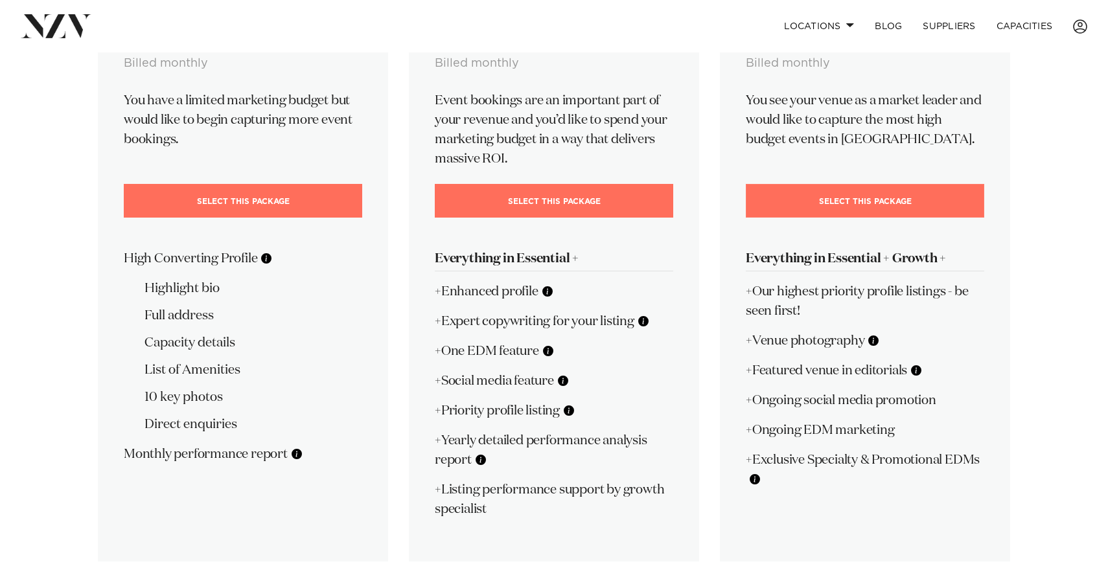 The image size is (1108, 566). I want to click on li: List of Amenities, so click(253, 370).